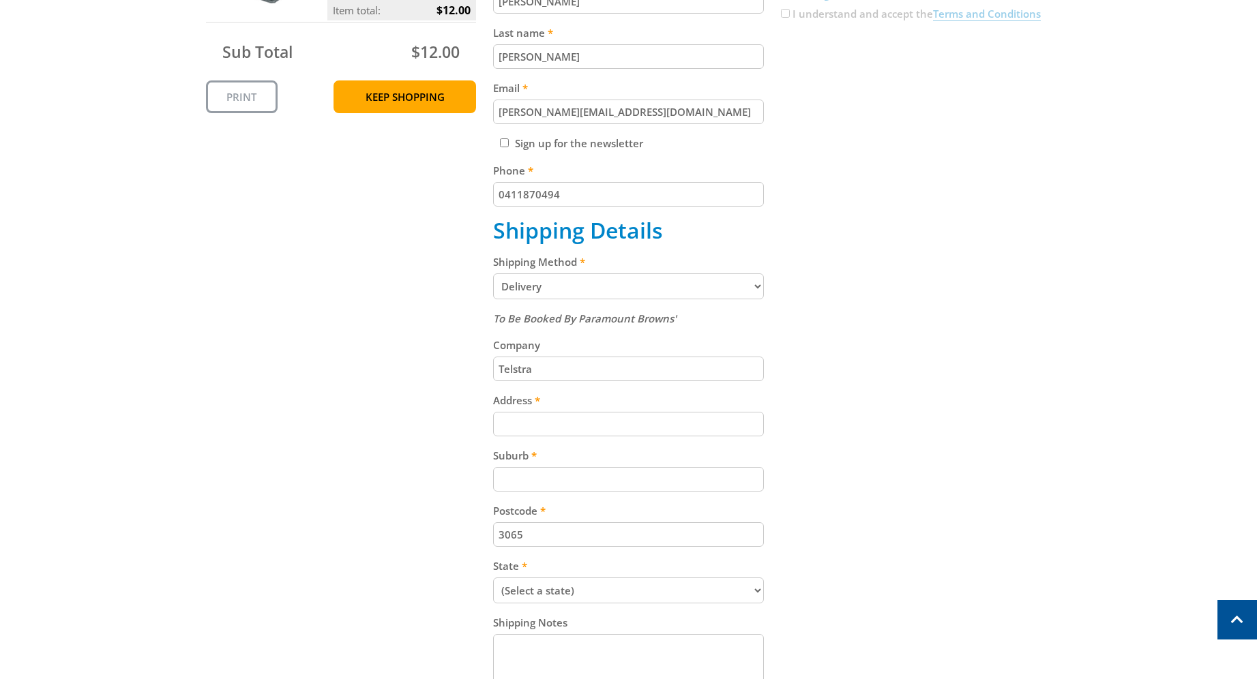  What do you see at coordinates (585, 319) in the screenshot?
I see `em: To Be Booked By Paramount Browns'` at bounding box center [585, 319].